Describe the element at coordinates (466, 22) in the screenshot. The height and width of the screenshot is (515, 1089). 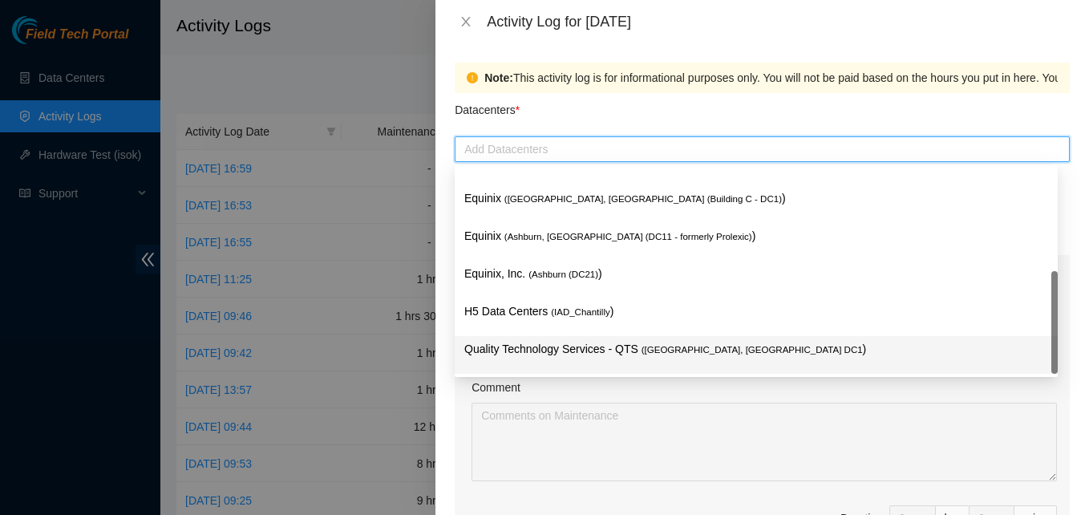
I see `button: Close` at that location.